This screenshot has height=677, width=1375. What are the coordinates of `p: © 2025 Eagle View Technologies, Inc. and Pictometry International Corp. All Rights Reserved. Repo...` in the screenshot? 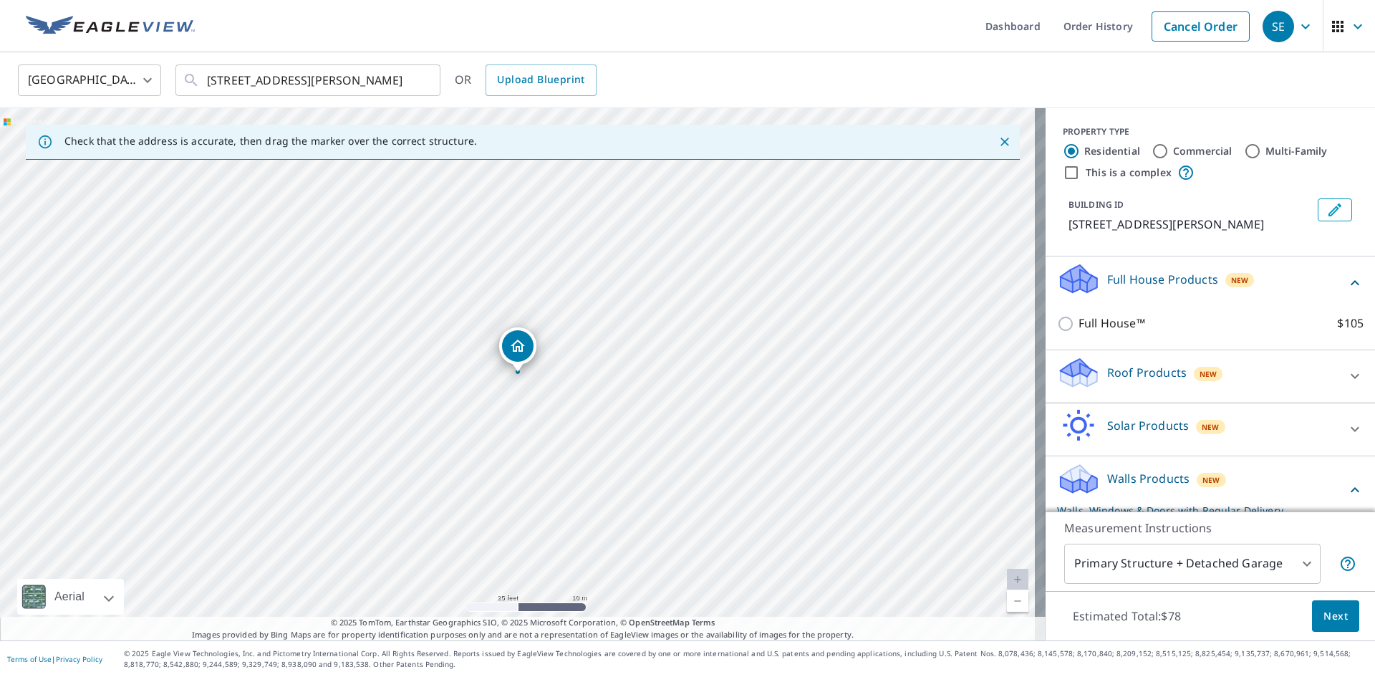 It's located at (746, 659).